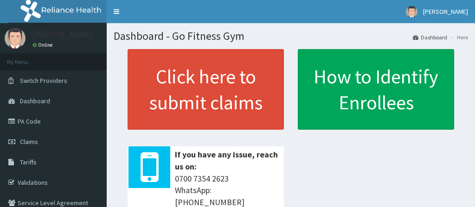 This screenshot has height=207, width=475. Describe the element at coordinates (44, 81) in the screenshot. I see `span: Switch Providers` at that location.